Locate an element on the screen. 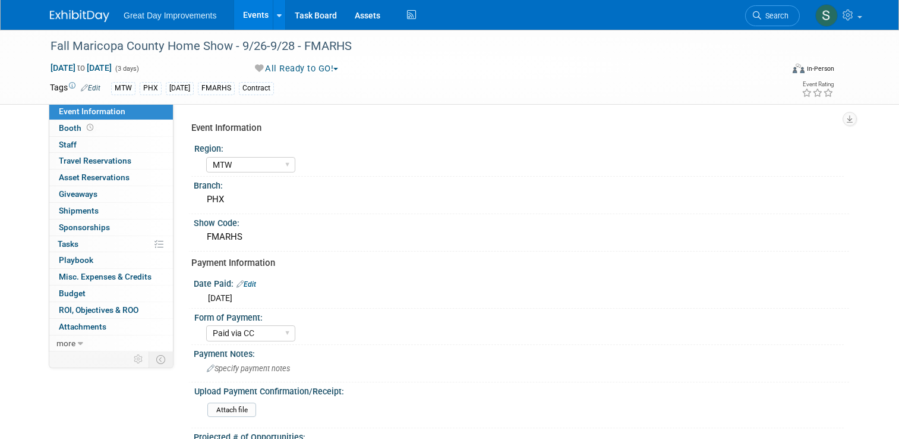 This screenshot has width=899, height=439. td: Personalize Event Tab Strip is located at coordinates (139, 359).